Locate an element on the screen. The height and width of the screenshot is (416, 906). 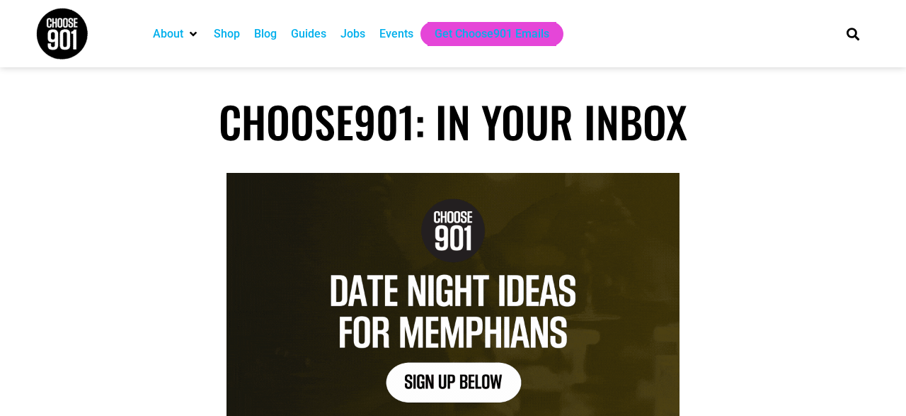
div: Search is located at coordinates (853, 33).